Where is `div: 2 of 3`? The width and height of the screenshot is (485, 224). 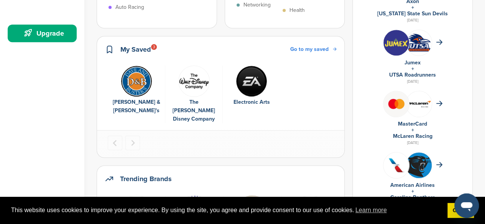 div: 2 of 3 is located at coordinates (194, 95).